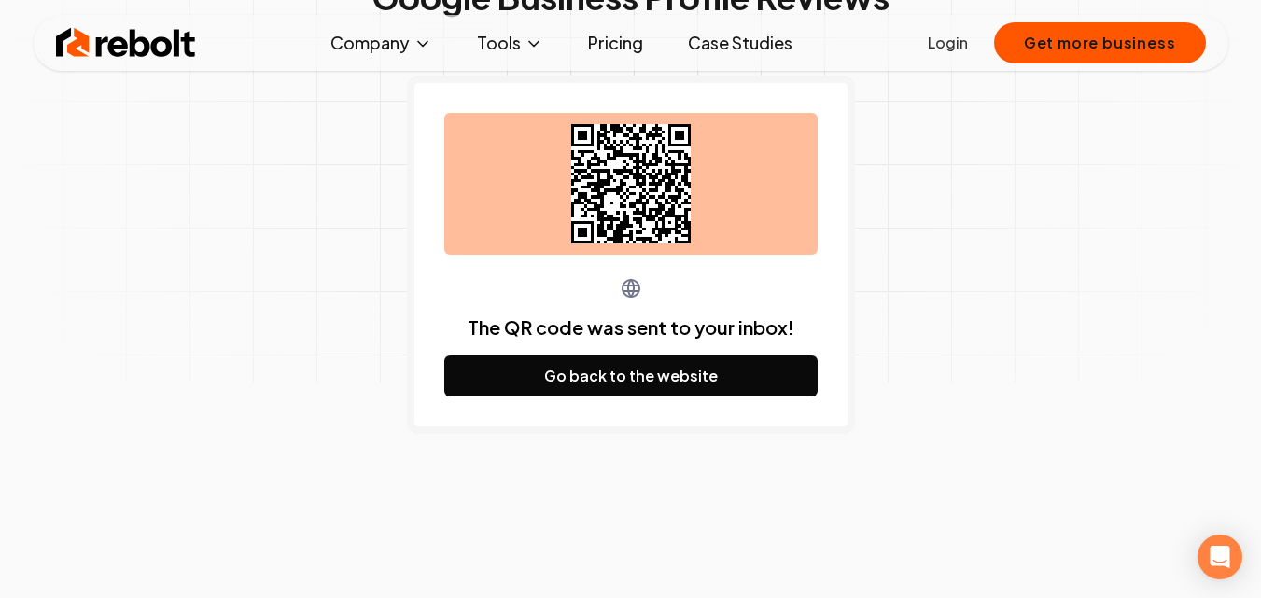 This screenshot has width=1261, height=598. Describe the element at coordinates (740, 43) in the screenshot. I see `a: Case Studies` at that location.